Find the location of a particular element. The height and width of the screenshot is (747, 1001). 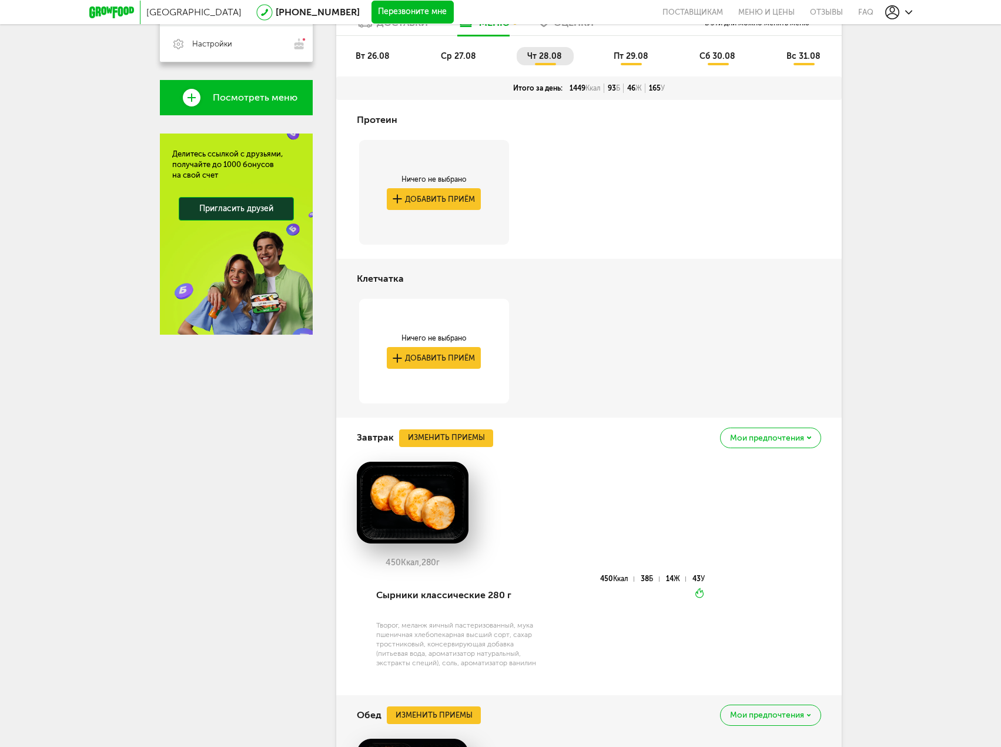

span: чт 28.08 is located at coordinates (545, 56).